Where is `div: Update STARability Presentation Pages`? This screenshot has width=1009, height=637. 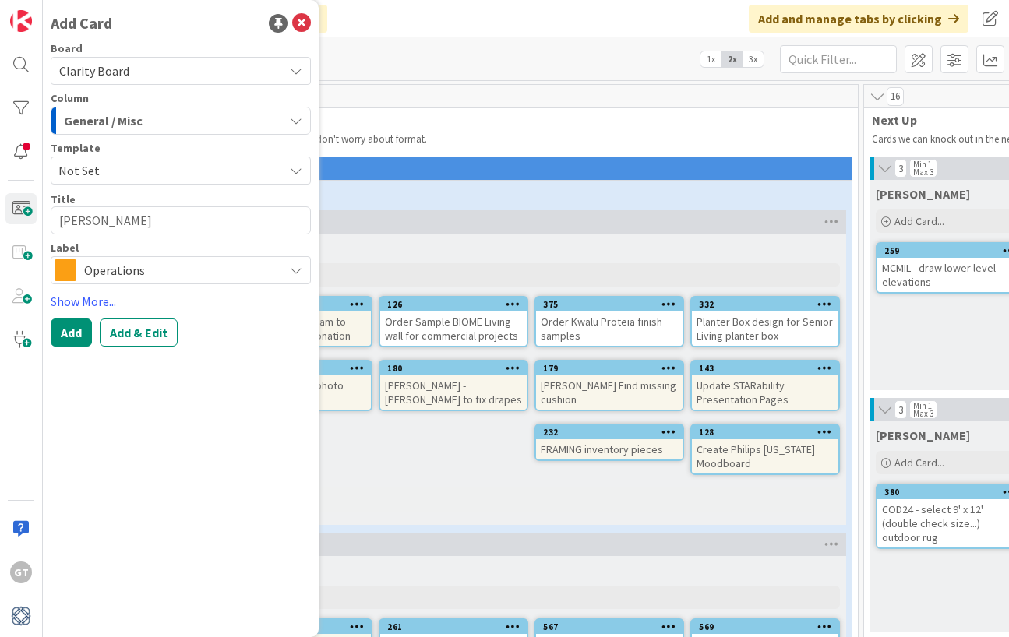 div: Update STARability Presentation Pages is located at coordinates (765, 393).